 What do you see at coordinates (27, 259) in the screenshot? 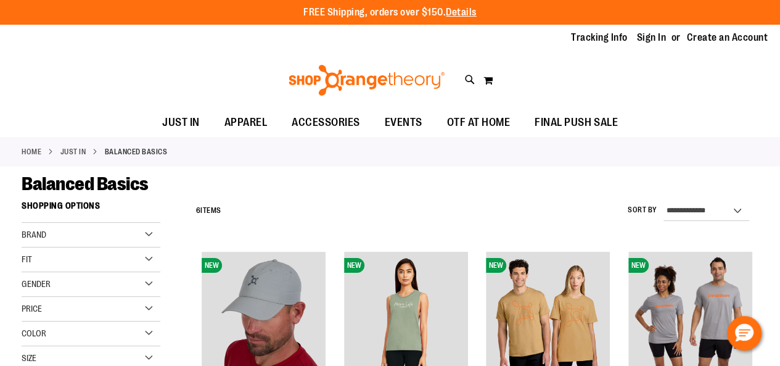
I see `span: Fit` at bounding box center [27, 259].